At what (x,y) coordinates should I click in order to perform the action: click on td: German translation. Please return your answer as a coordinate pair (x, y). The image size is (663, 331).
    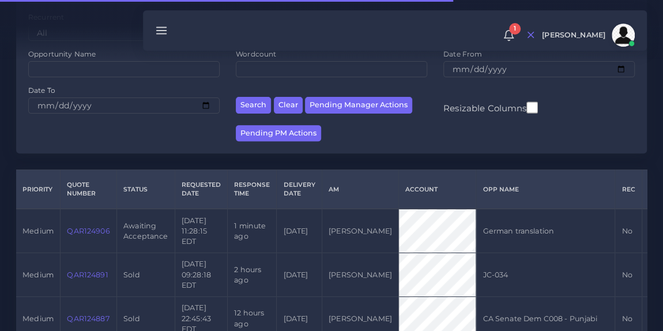
    Looking at the image, I should click on (545, 230).